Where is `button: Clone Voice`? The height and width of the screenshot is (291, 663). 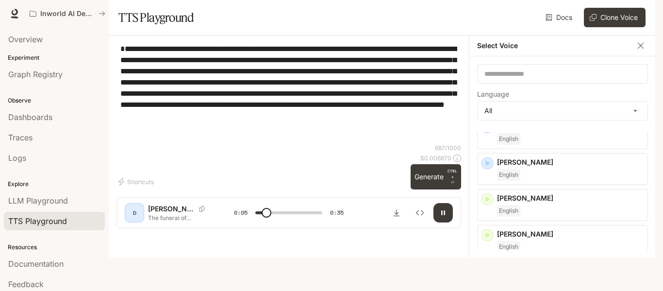
button: Clone Voice is located at coordinates (614, 17).